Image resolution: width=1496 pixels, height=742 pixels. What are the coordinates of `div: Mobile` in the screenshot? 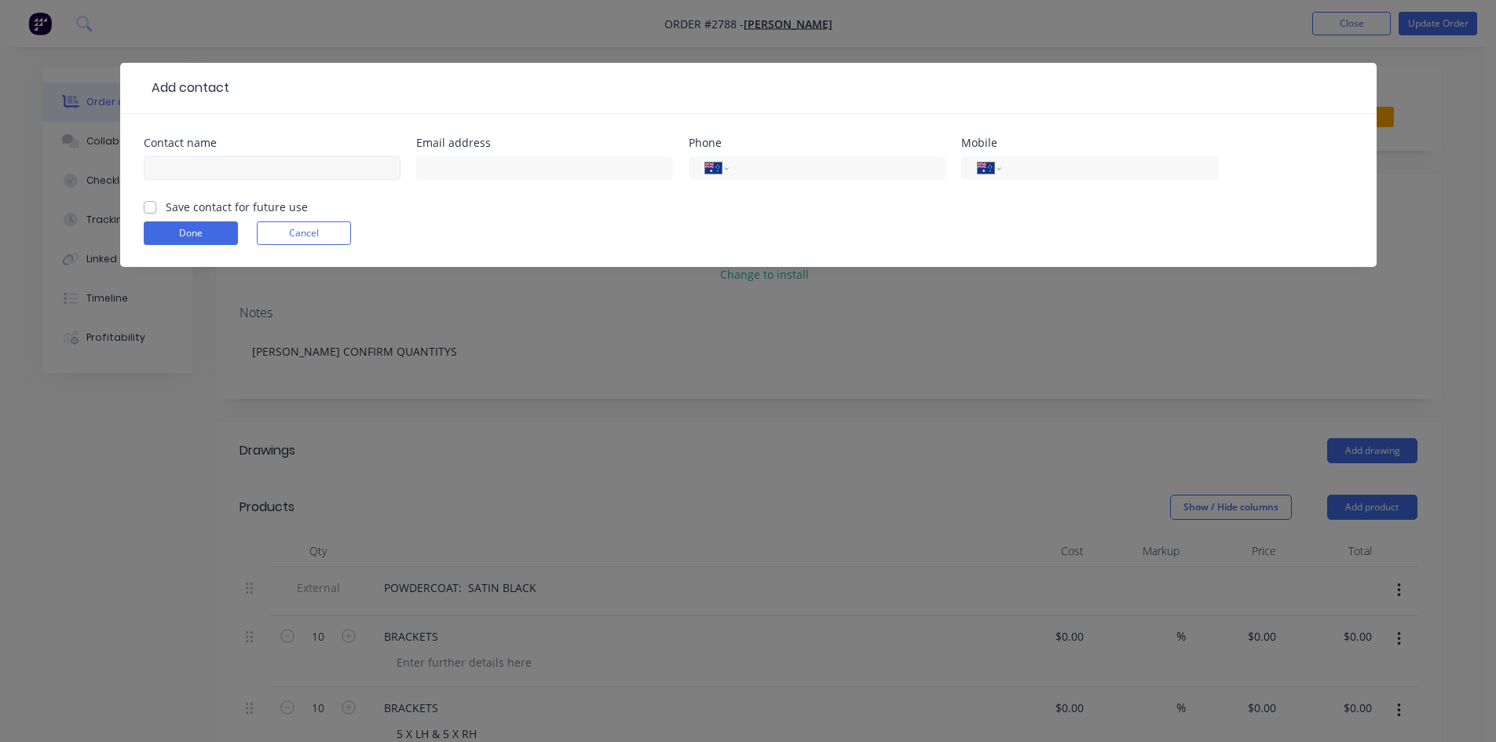 It's located at (1089, 143).